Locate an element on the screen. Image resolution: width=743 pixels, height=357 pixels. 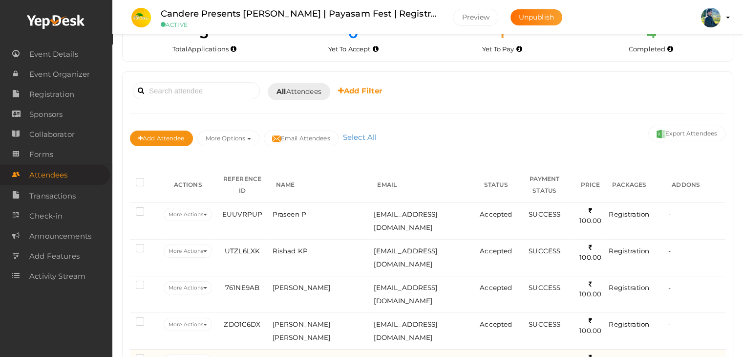
b: Add Filter is located at coordinates (360, 90).